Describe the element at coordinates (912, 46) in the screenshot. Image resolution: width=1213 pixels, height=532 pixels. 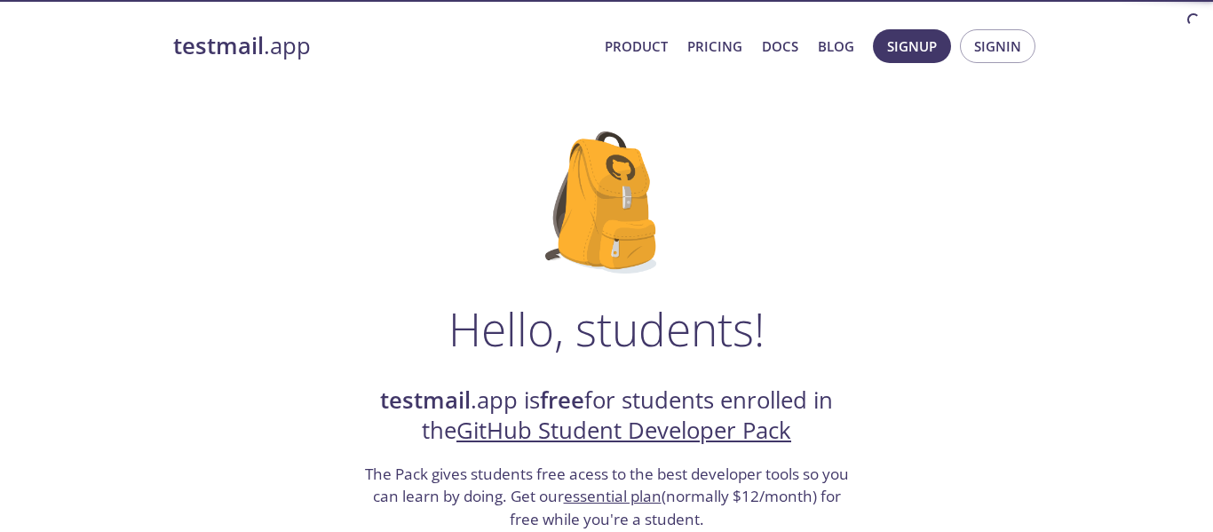
I see `span: Signup` at that location.